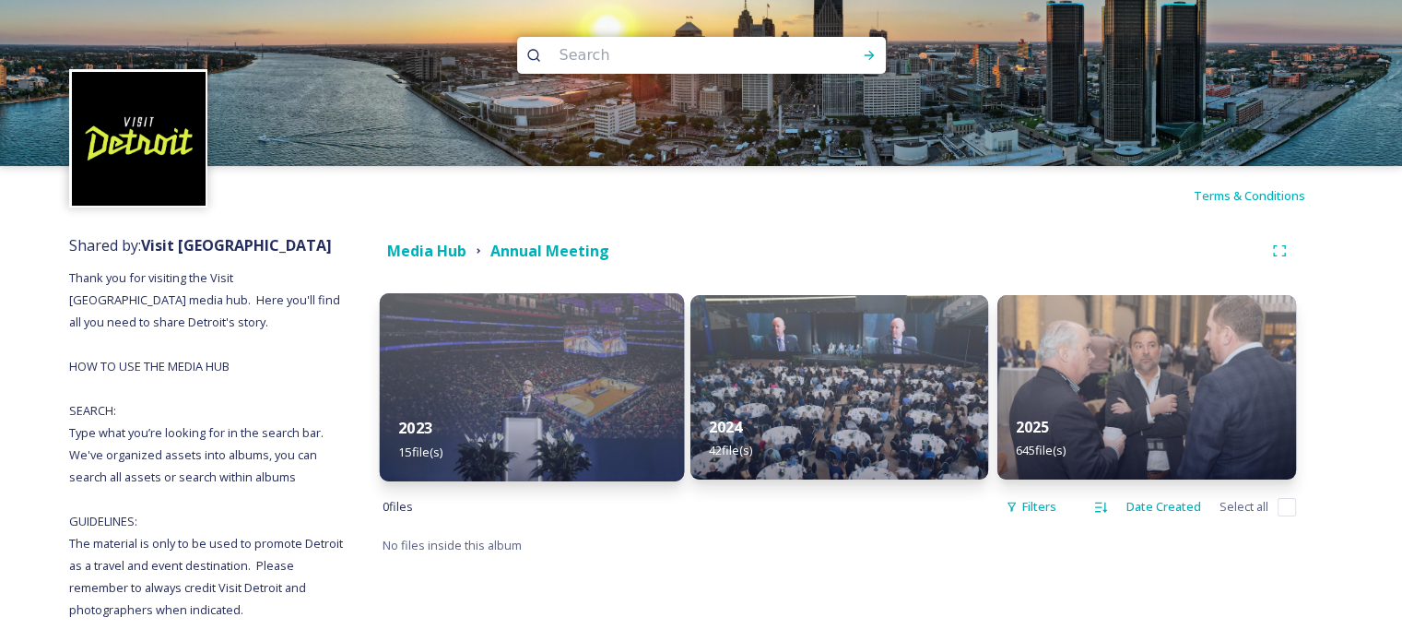  What do you see at coordinates (1243, 506) in the screenshot?
I see `span: Select all` at bounding box center [1243, 506].